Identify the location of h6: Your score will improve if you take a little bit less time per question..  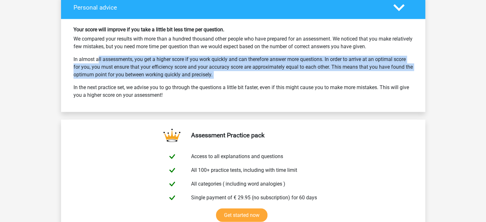
(243, 29).